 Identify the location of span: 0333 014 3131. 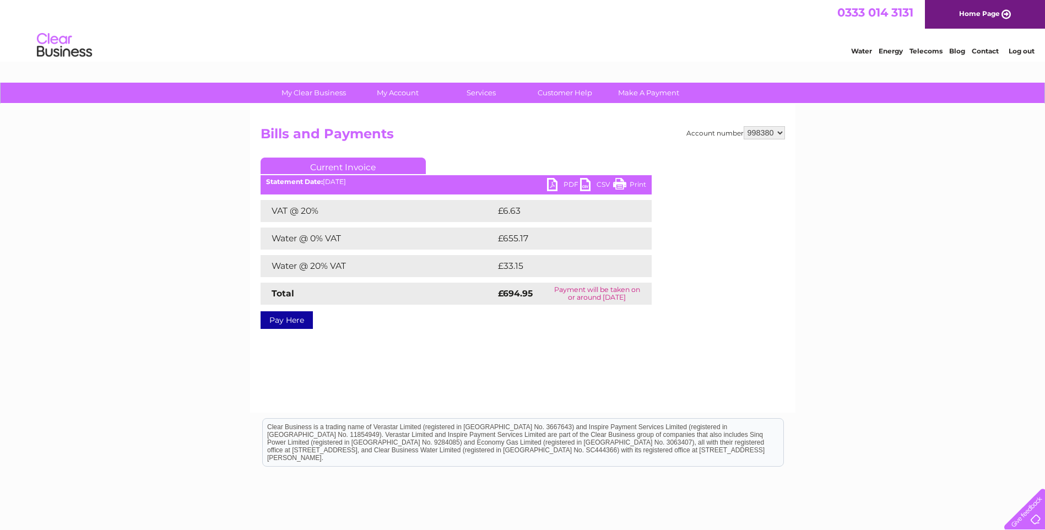
(876, 12).